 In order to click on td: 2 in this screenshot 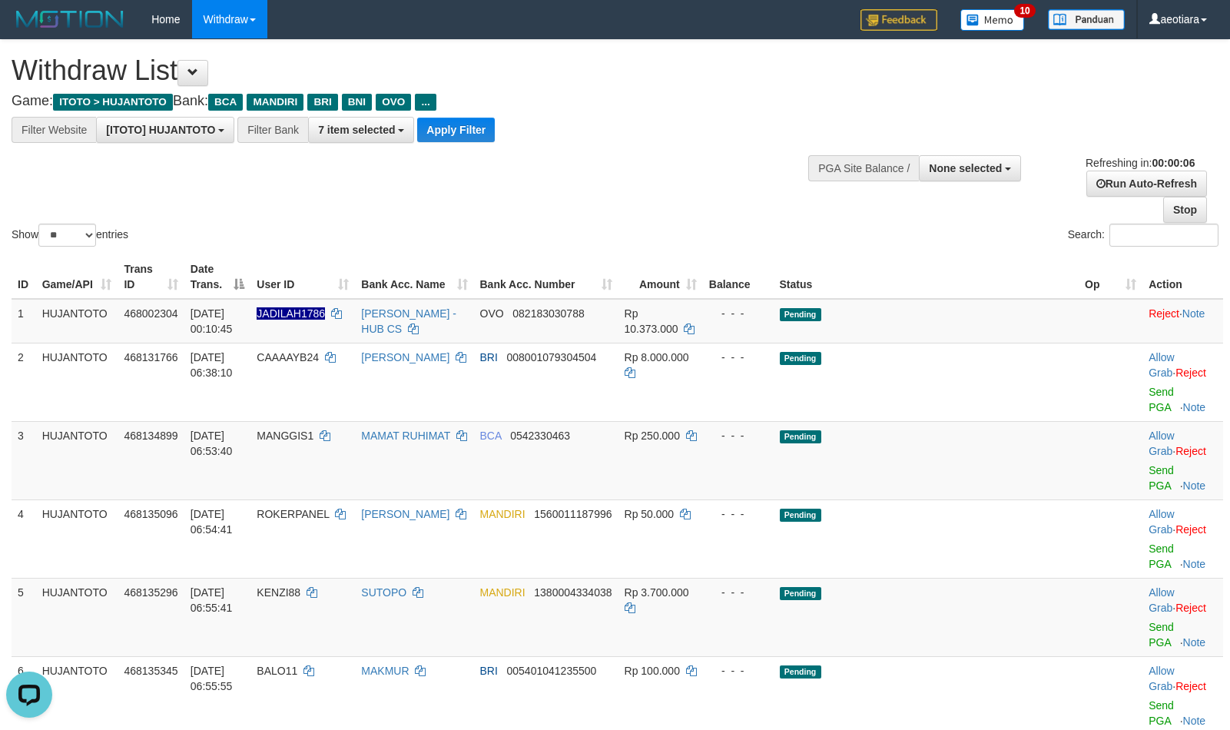, I will do `click(24, 382)`.